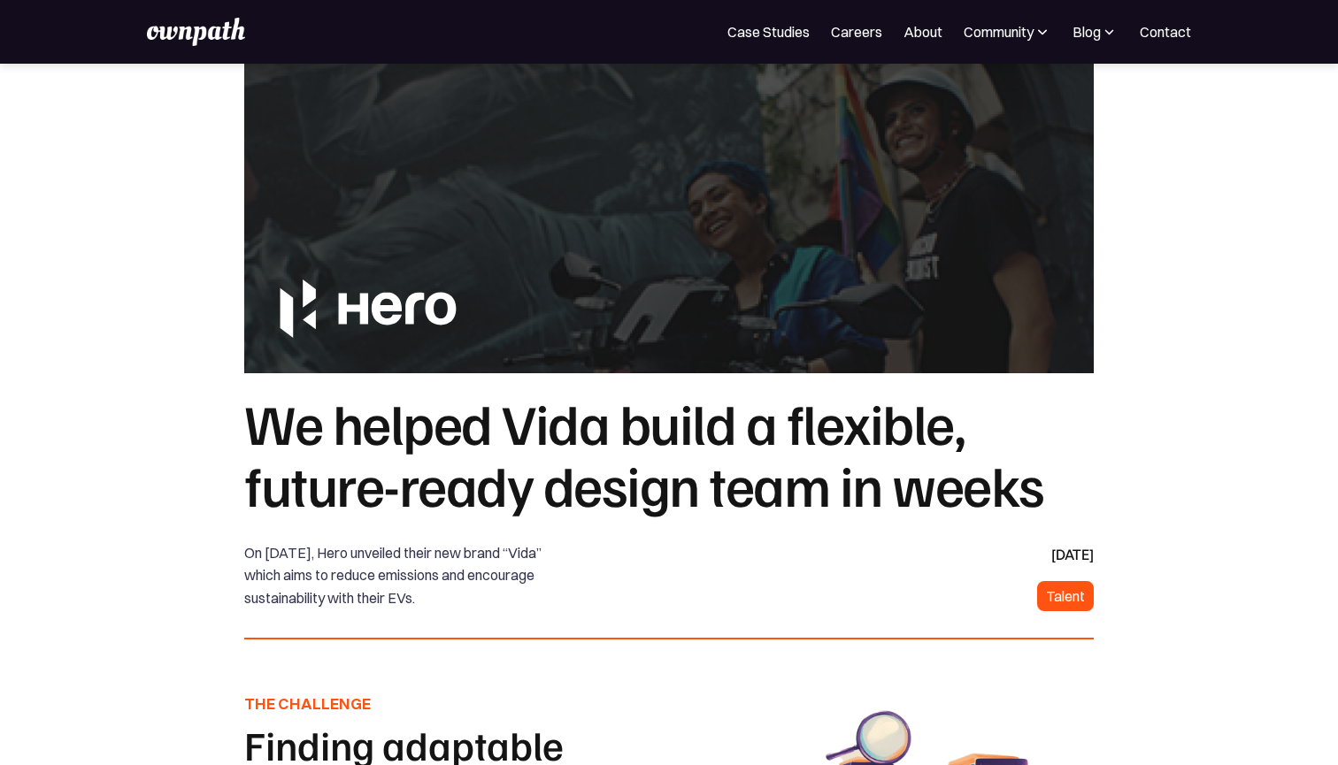  What do you see at coordinates (669, 453) in the screenshot?
I see `h1: We helped Vida build a flexible, future-ready design team in weeks` at bounding box center [669, 453].